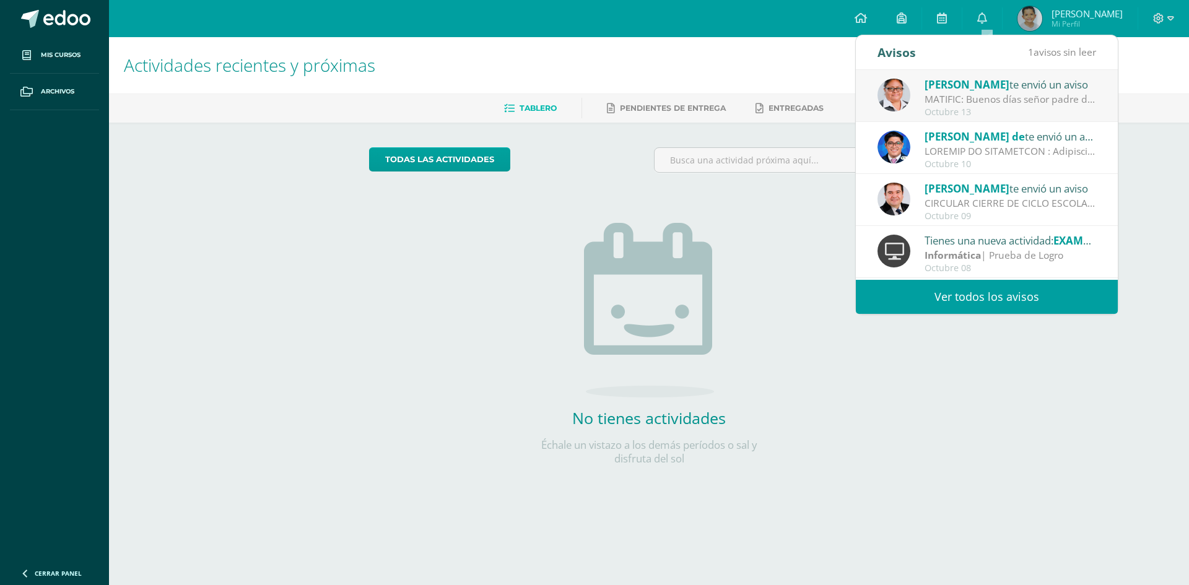 The width and height of the screenshot is (1189, 585). What do you see at coordinates (1029, 19) in the screenshot?
I see `img: 2df359f7ef2ee15bcdb44757ddf44850.png` at bounding box center [1029, 19].